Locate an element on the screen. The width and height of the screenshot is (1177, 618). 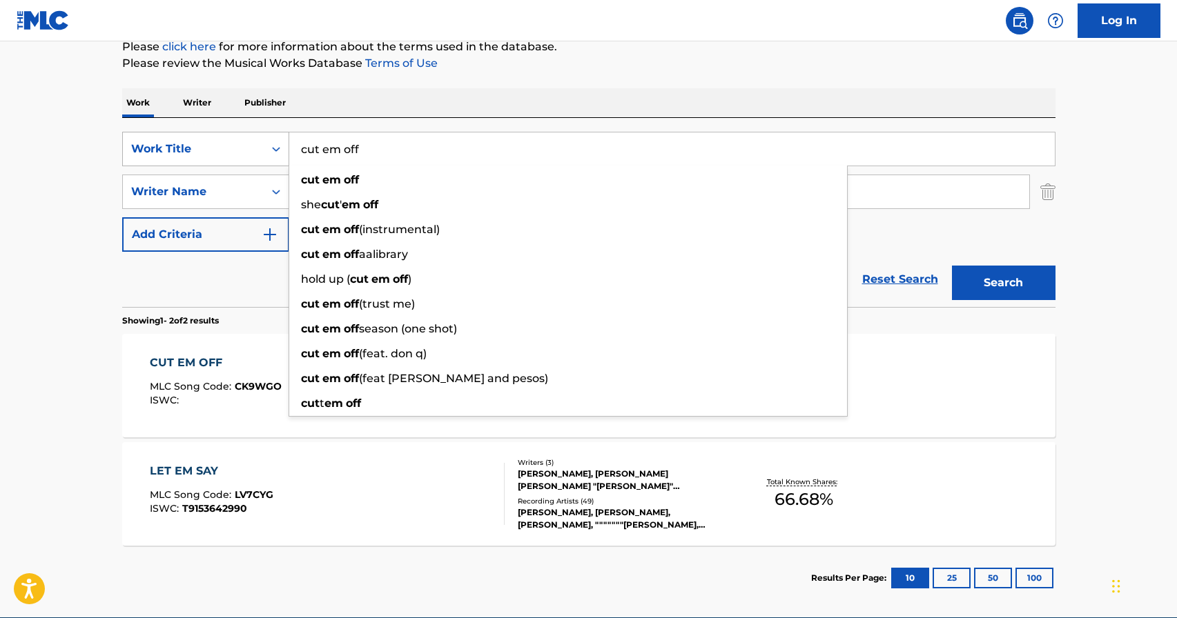
p: Results Per Page: is located at coordinates (850, 578).